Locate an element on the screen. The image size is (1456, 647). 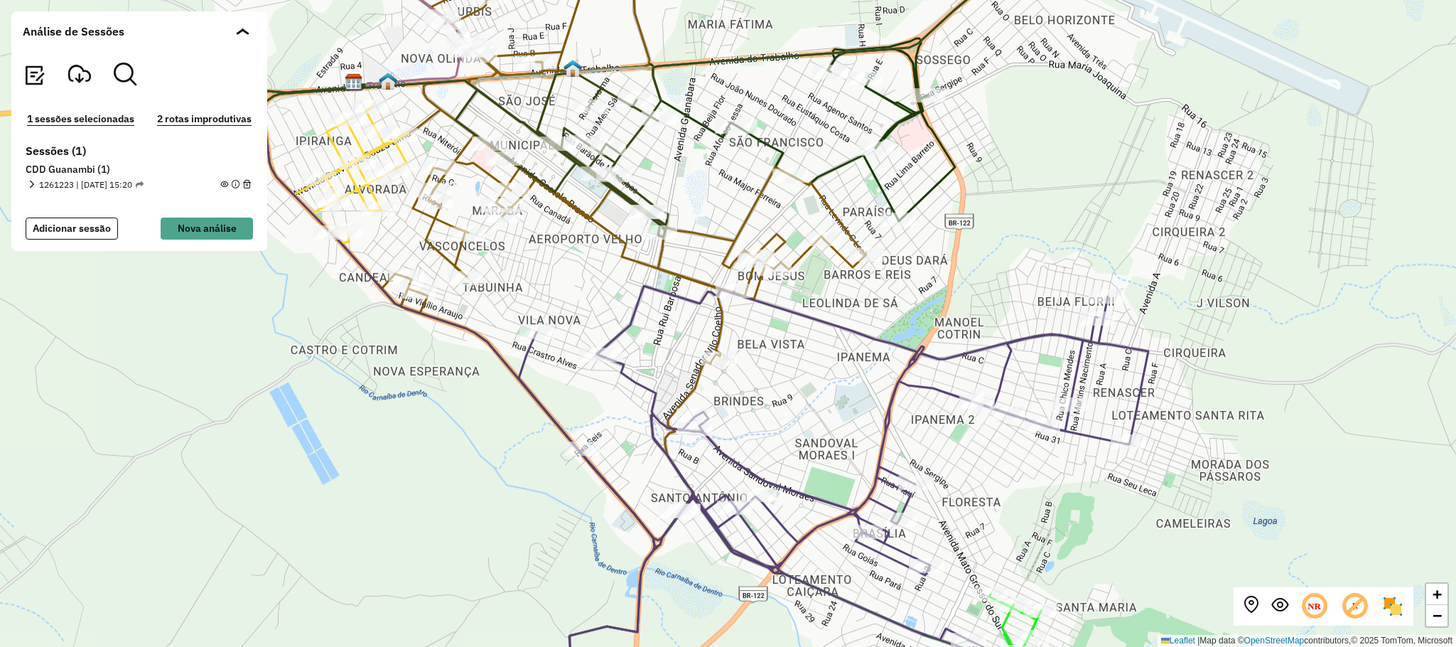
h6: CDD Guanambi (1) is located at coordinates (139, 170).